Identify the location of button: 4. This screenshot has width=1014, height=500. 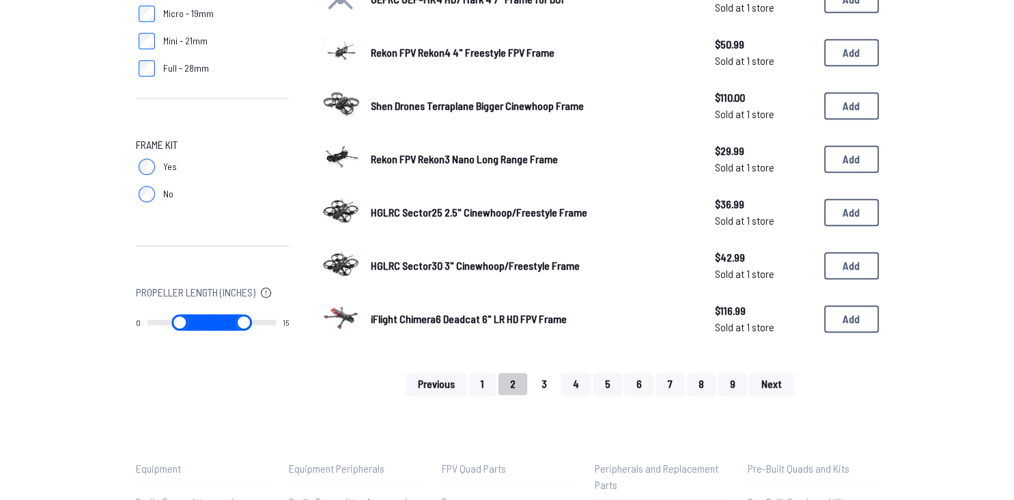
(576, 384).